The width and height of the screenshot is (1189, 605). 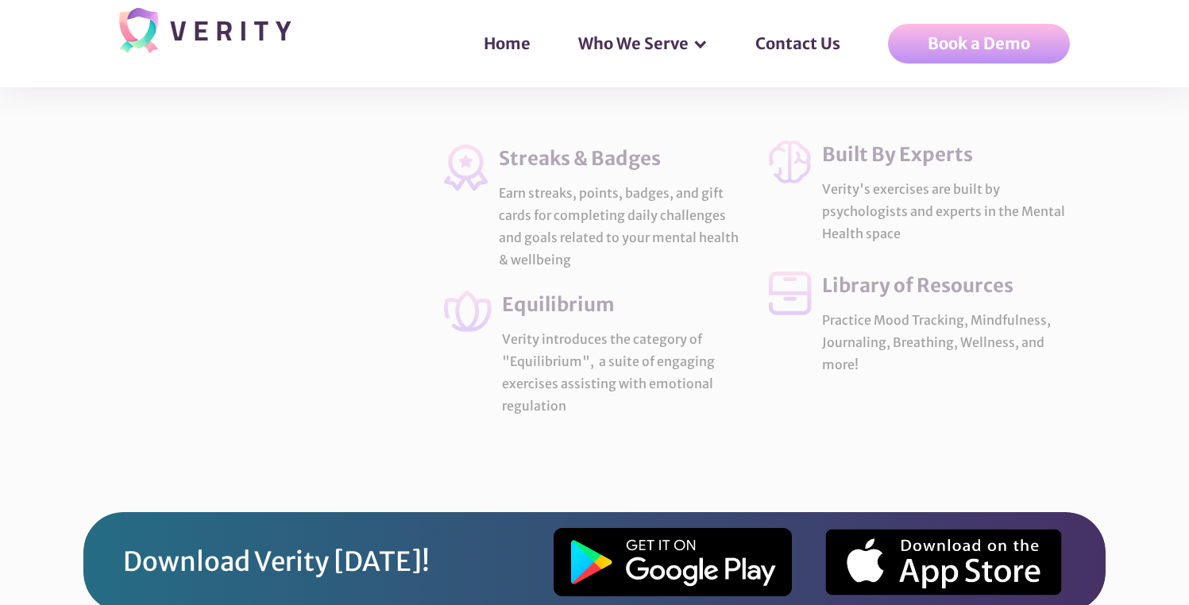 What do you see at coordinates (978, 44) in the screenshot?
I see `div: Book a Demo` at bounding box center [978, 44].